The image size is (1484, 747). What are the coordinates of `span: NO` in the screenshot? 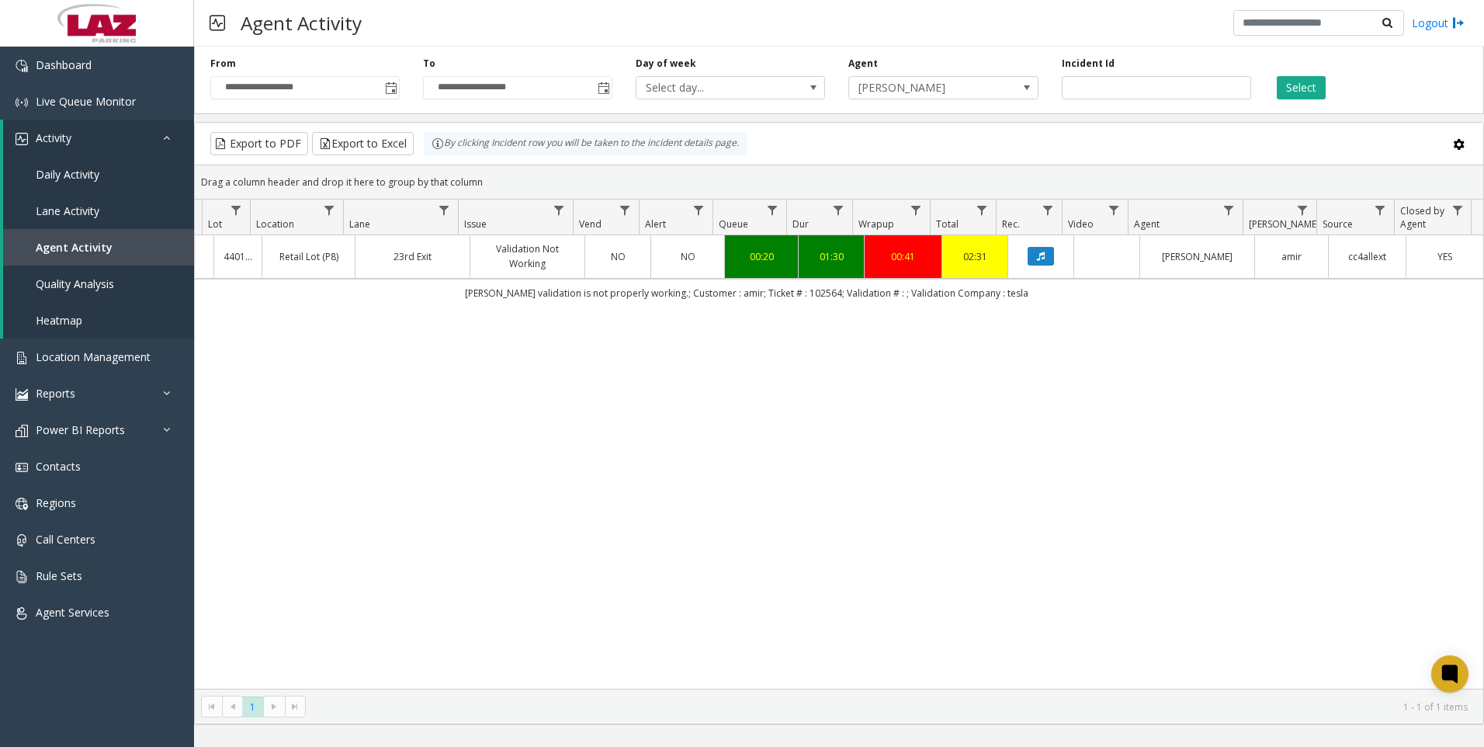 It's located at (618, 256).